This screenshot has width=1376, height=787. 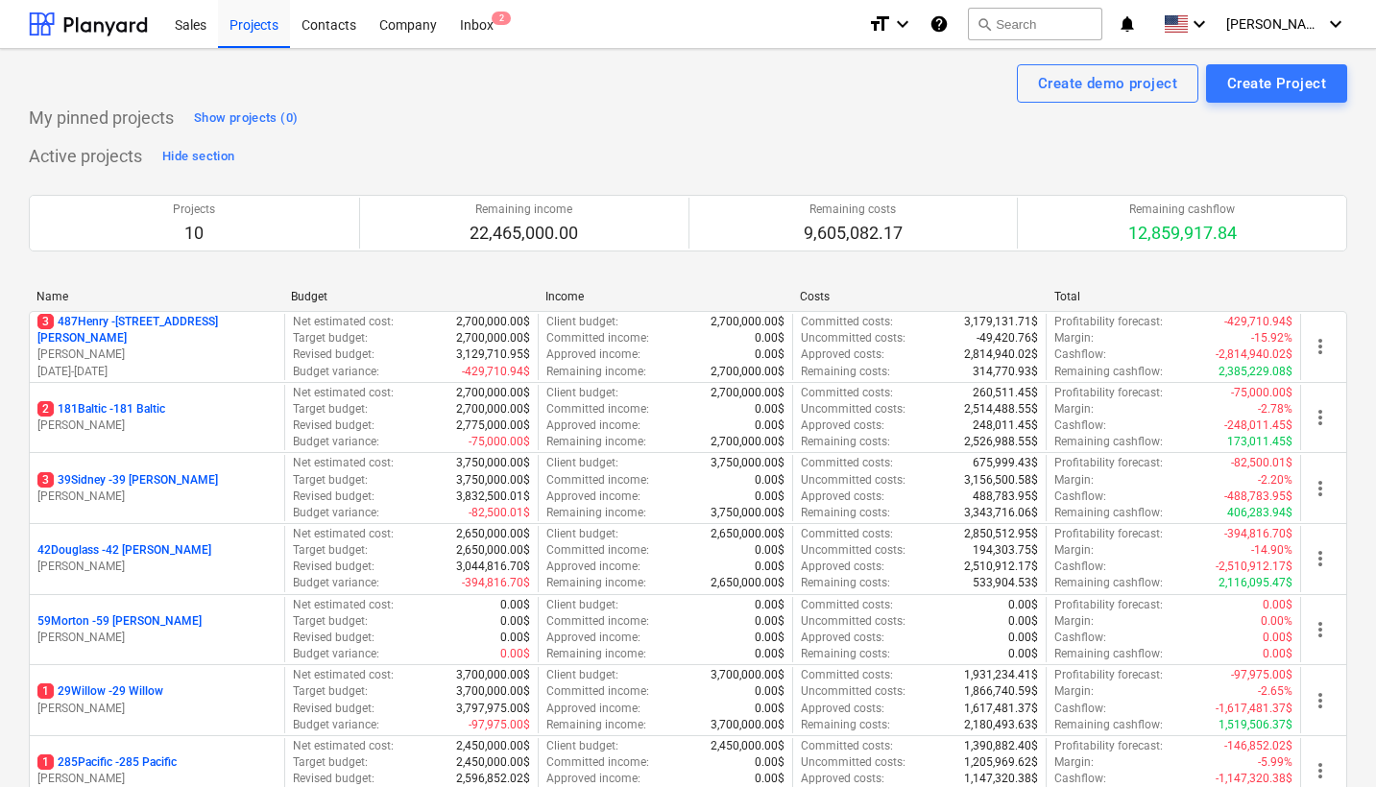 I want to click on p: -2.65%, so click(x=1275, y=691).